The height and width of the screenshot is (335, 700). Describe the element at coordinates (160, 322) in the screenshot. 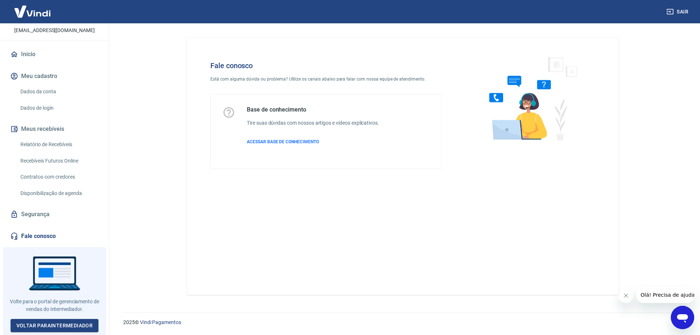

I see `a: Vindi Pagamentos` at that location.